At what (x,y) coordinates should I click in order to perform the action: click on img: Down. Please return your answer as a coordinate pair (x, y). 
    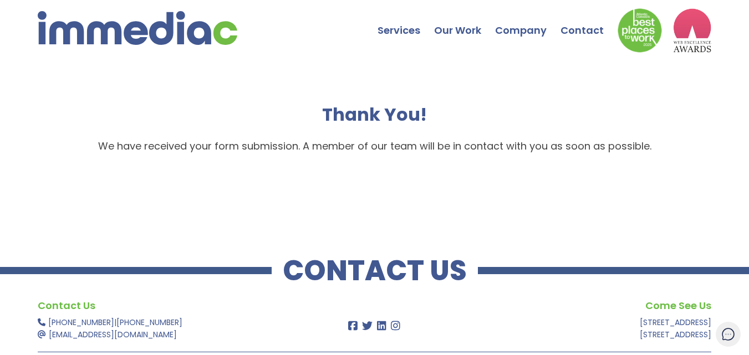
    Looking at the image, I should click on (640, 31).